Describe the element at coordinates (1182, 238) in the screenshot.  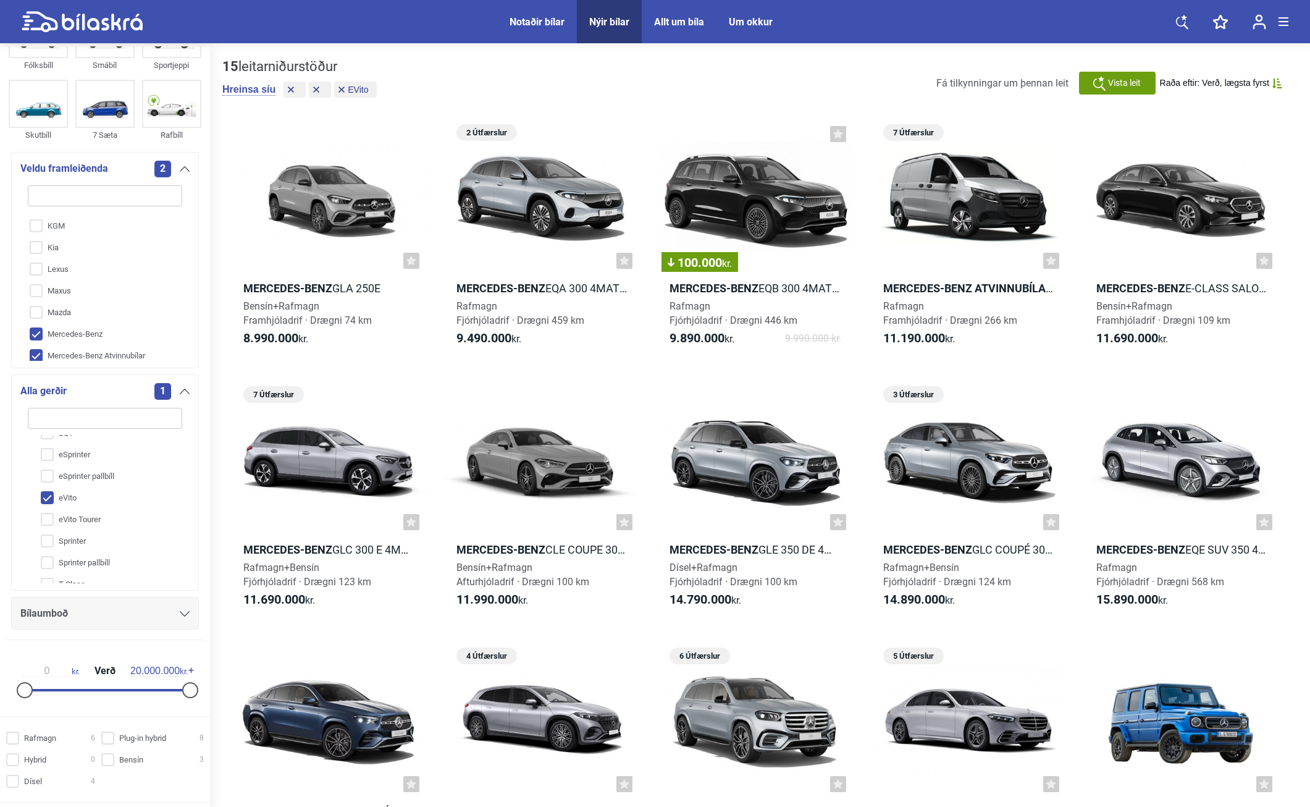
I see `a: Mercedes-BenzE-Class Saloon E 300 eBensín+RafmagnFramhjóladrif · Drægni 109 km11.690.000kr.` at that location.